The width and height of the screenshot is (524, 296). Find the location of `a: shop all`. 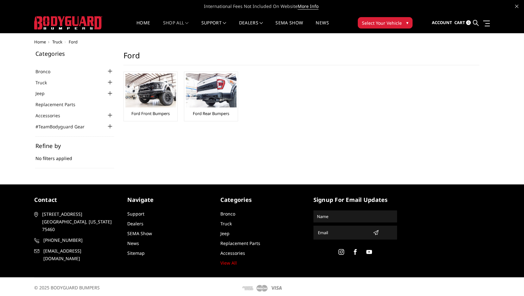

a: shop all is located at coordinates (176, 27).